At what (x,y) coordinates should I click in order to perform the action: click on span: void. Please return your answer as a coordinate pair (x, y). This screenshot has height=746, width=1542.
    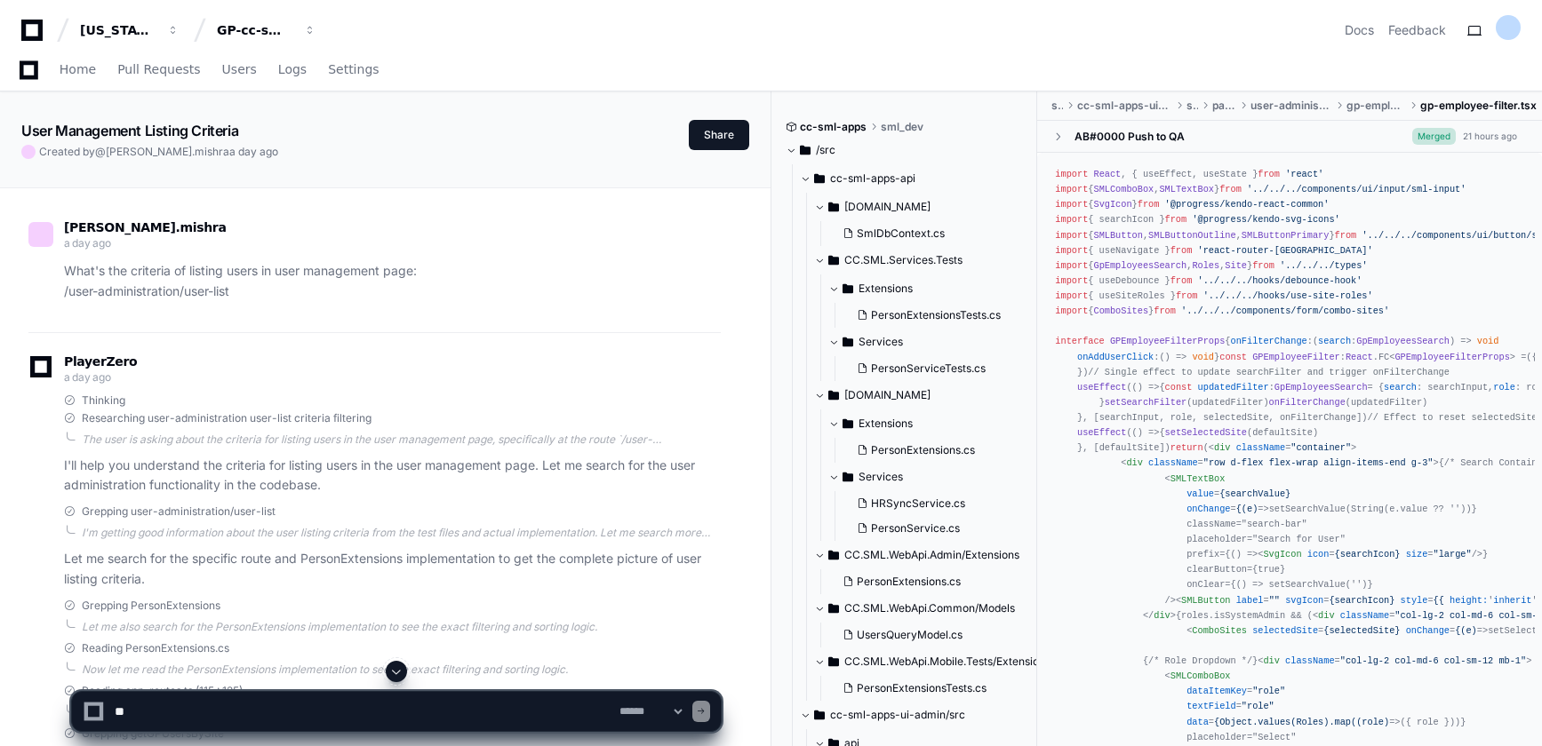
    Looking at the image, I should click on (1488, 341).